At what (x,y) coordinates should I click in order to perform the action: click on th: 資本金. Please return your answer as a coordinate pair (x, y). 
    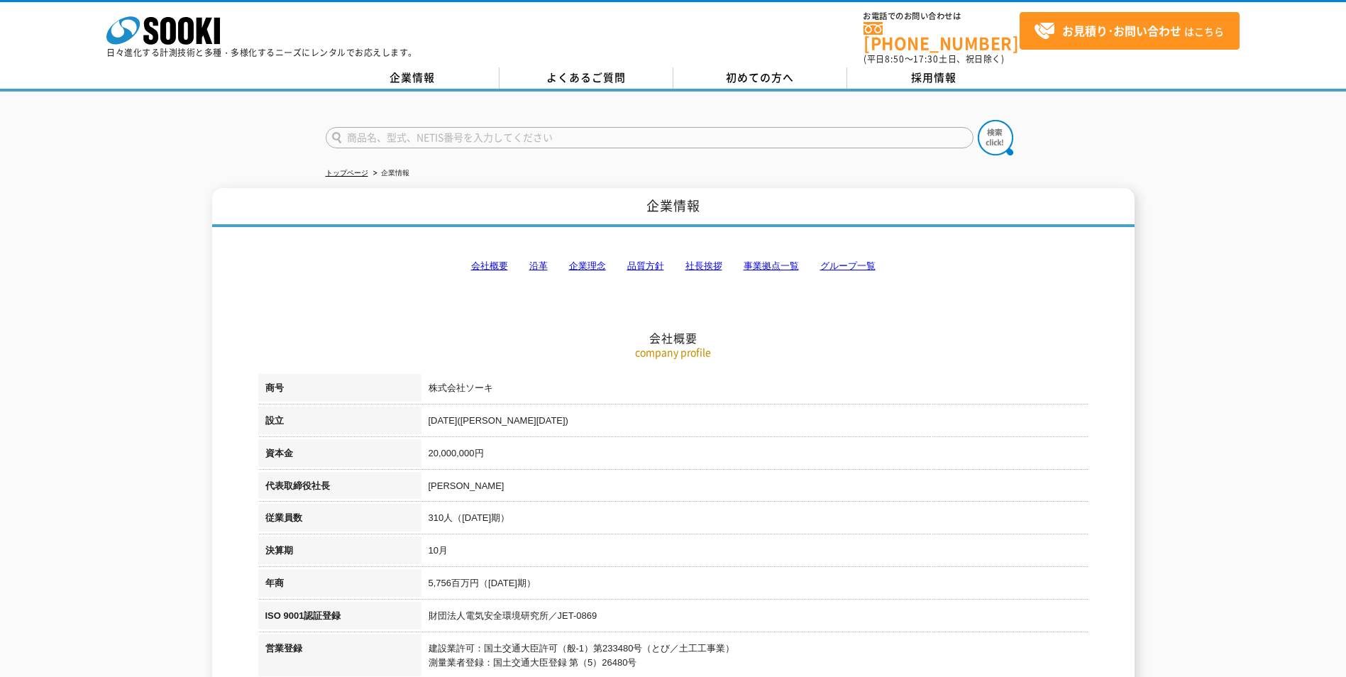
    Looking at the image, I should click on (340, 455).